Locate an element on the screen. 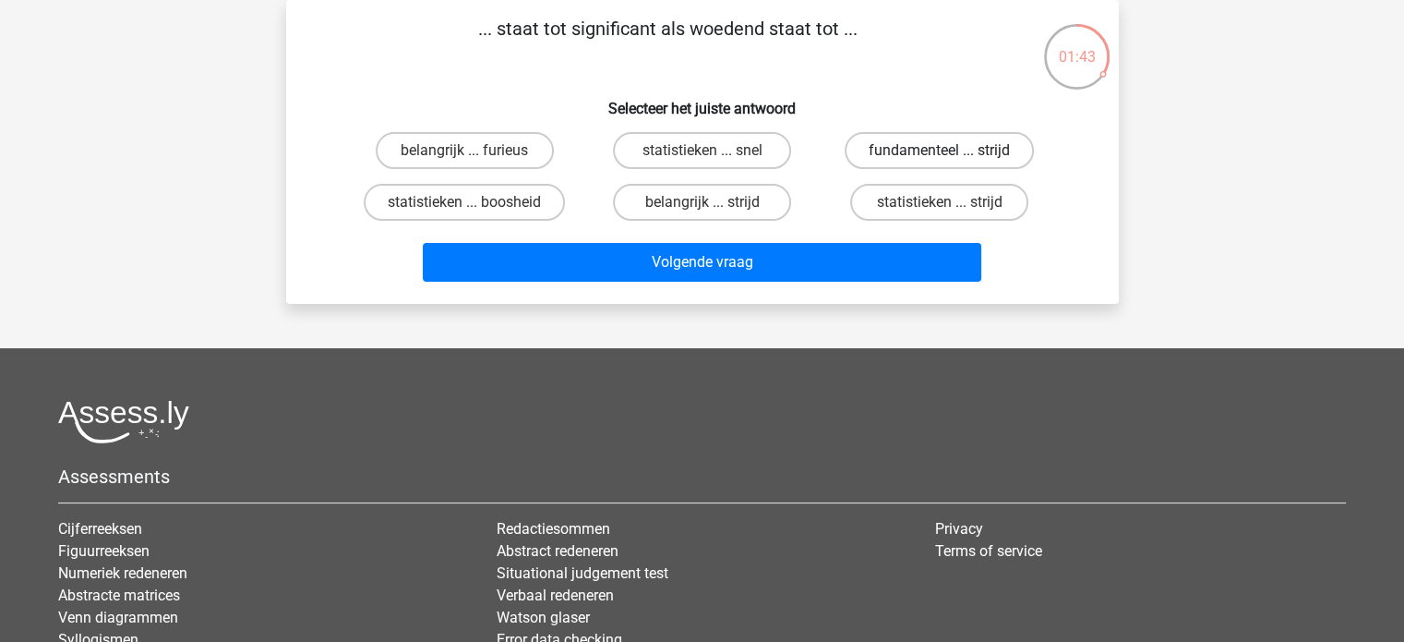 This screenshot has width=1404, height=642. label: statistieken ... snel is located at coordinates (702, 151).